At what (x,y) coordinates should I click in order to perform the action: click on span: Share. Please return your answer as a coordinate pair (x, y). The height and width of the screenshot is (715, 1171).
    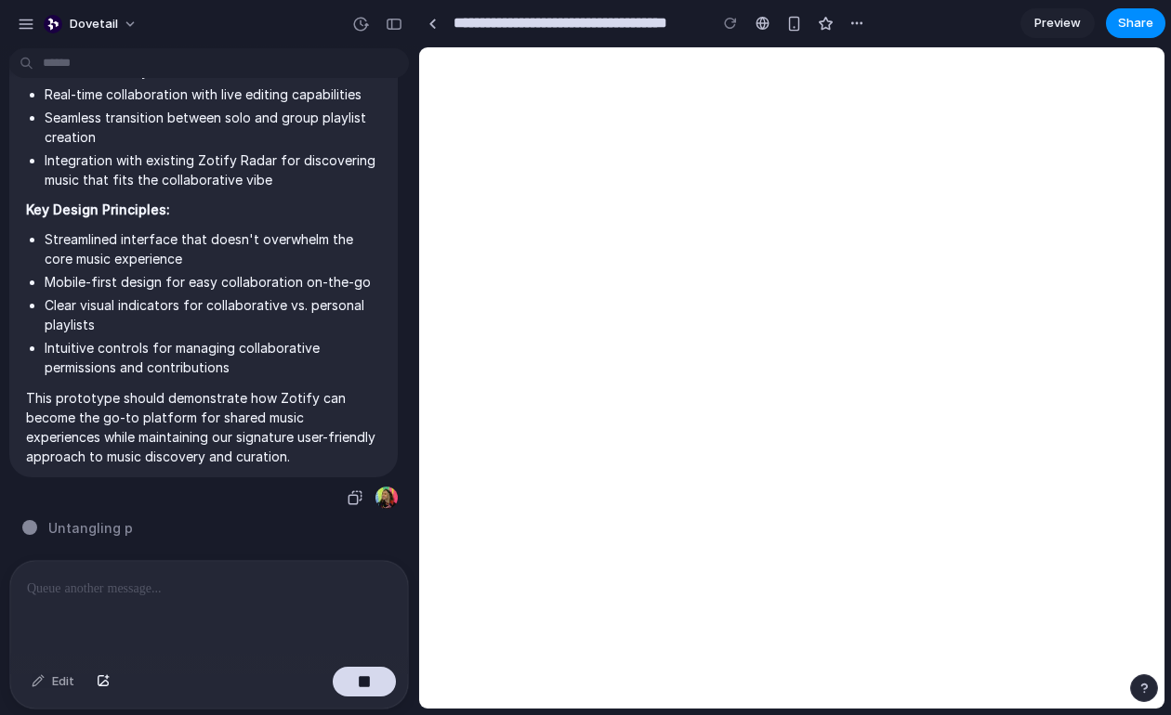
    Looking at the image, I should click on (1135, 23).